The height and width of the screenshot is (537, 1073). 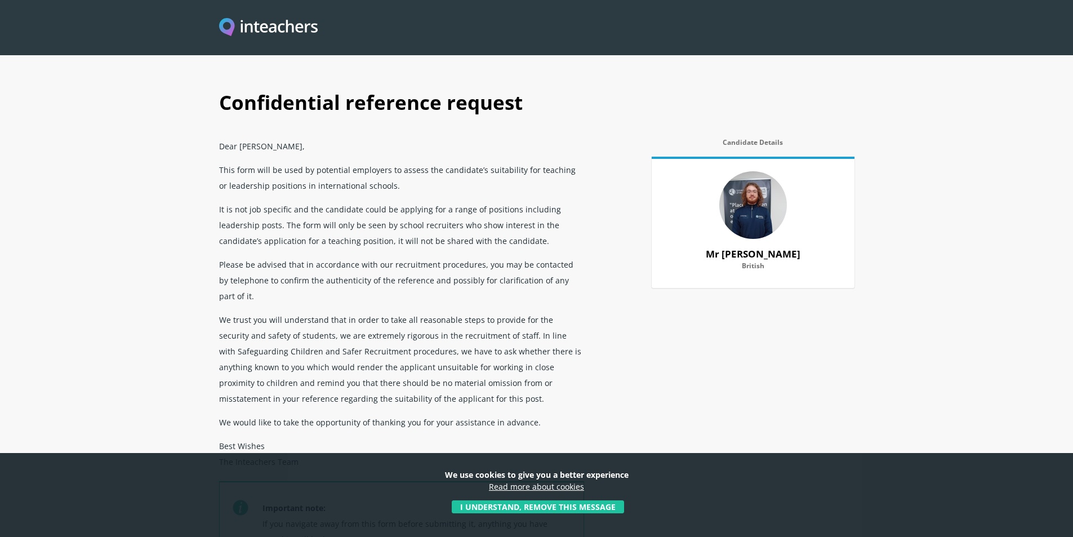 I want to click on label: British, so click(x=753, y=269).